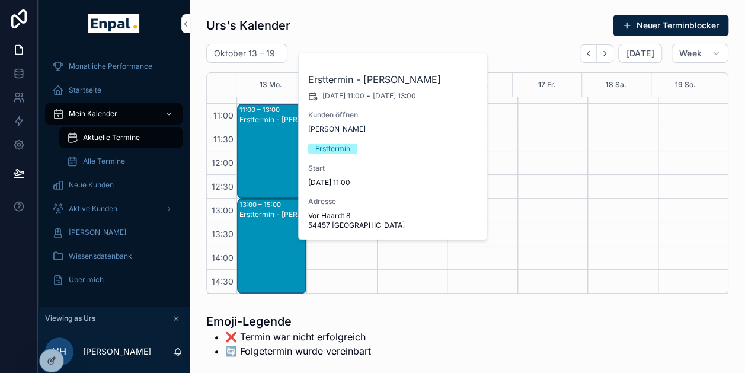 The image size is (745, 373). Describe the element at coordinates (394, 168) in the screenshot. I see `span: Start` at that location.